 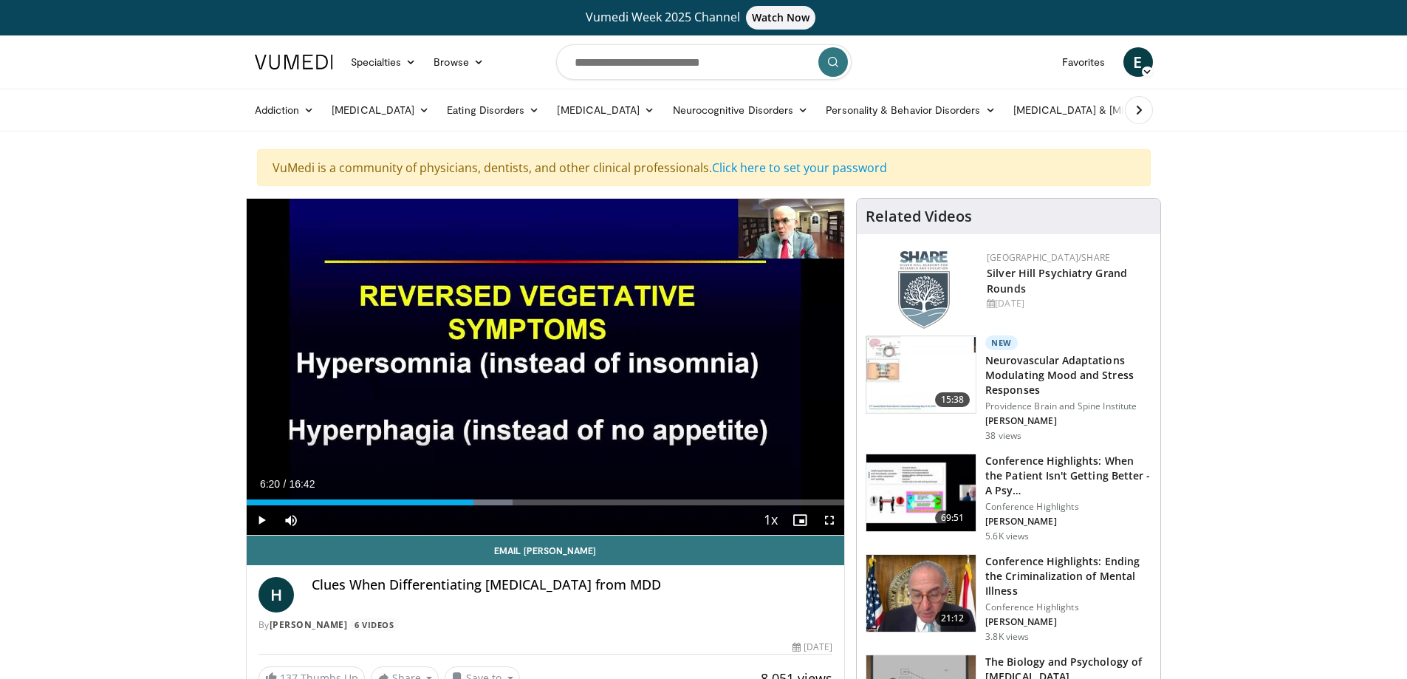 What do you see at coordinates (830, 520) in the screenshot?
I see `button: Fullscreen` at bounding box center [830, 520].